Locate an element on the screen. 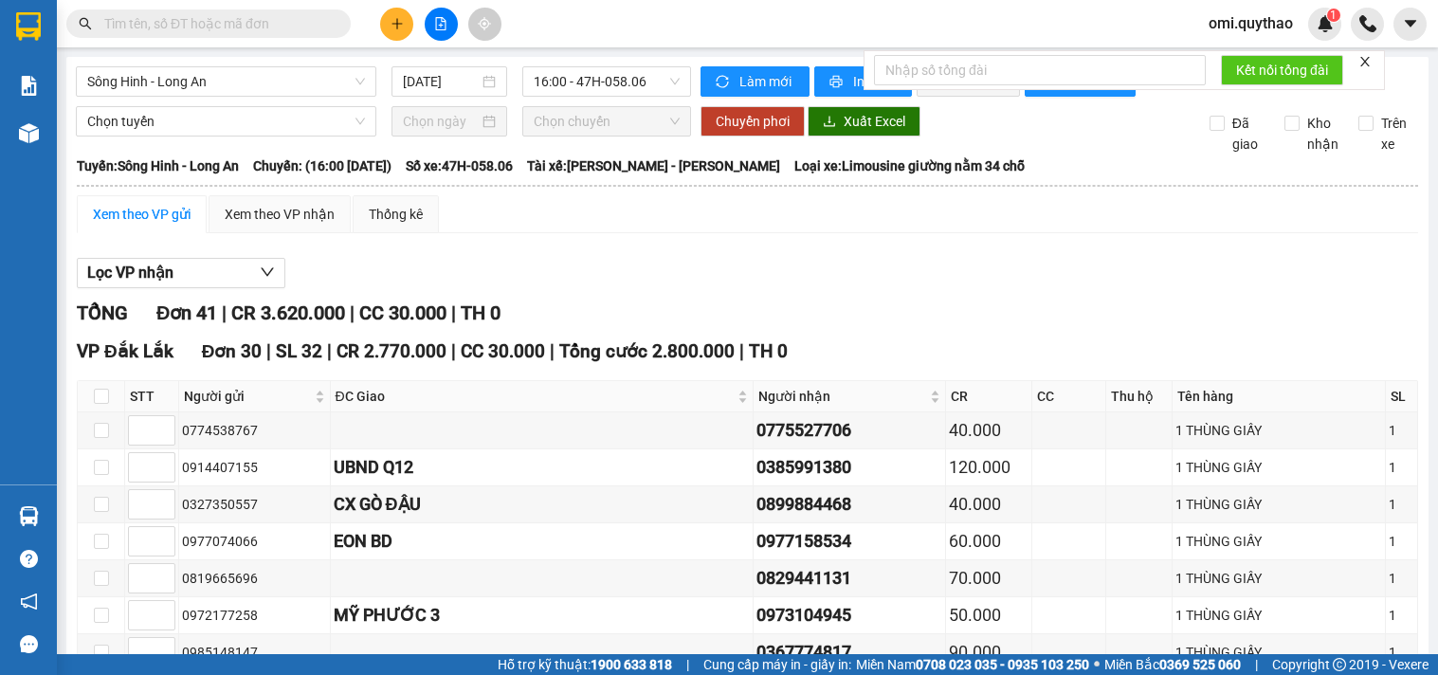 The height and width of the screenshot is (675, 1438). span: caret-down is located at coordinates (1410, 24).